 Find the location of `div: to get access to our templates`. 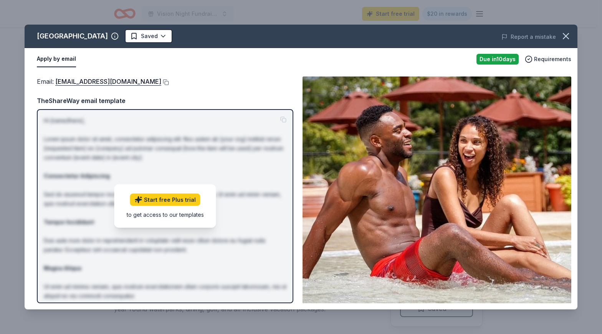

div: to get access to our templates is located at coordinates (165, 214).